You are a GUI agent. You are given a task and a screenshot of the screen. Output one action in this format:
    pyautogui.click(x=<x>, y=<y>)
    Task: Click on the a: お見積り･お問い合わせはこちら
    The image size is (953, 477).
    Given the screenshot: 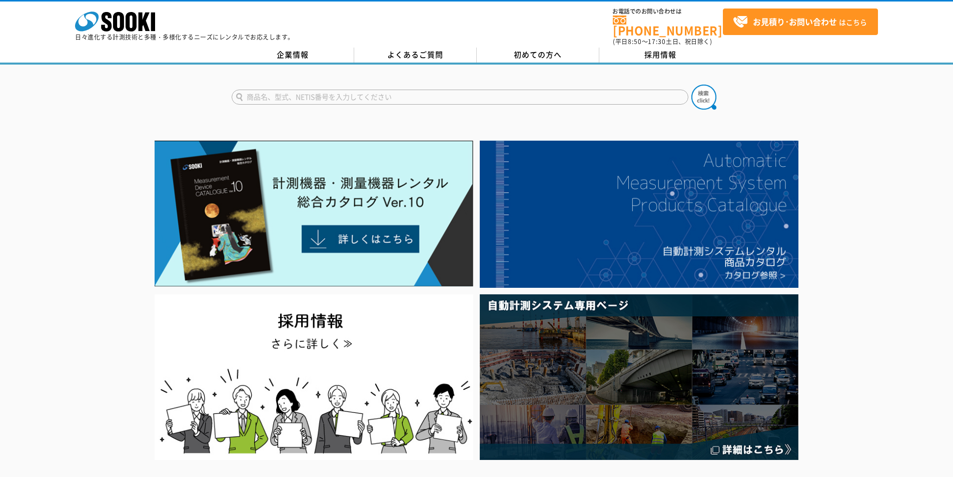 What is the action you would take?
    pyautogui.click(x=801, y=22)
    